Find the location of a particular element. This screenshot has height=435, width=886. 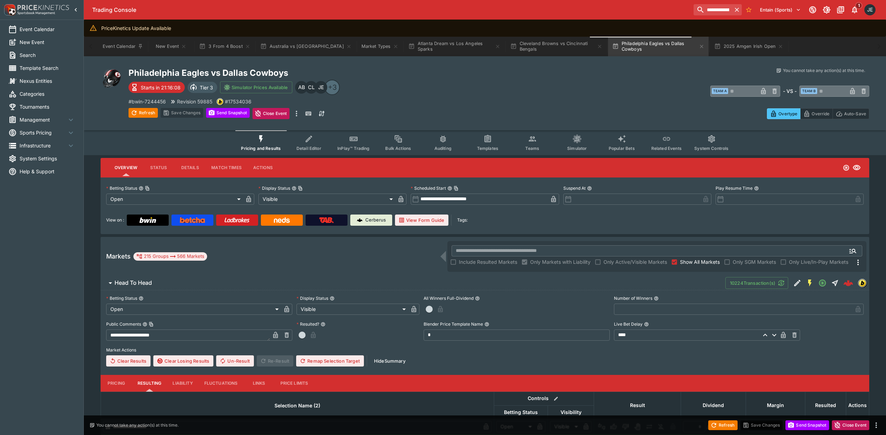

span: Selection Name (2) is located at coordinates (297, 405).